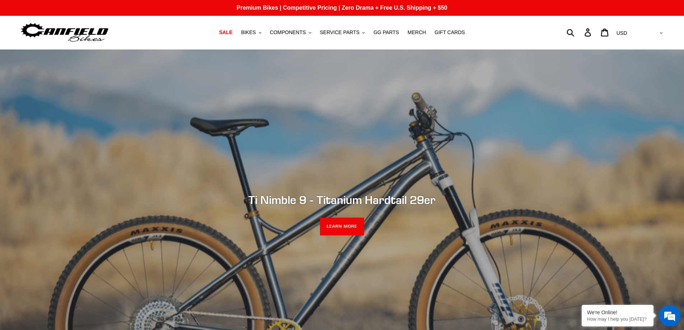  Describe the element at coordinates (450, 32) in the screenshot. I see `span: GIFT CARDS` at that location.